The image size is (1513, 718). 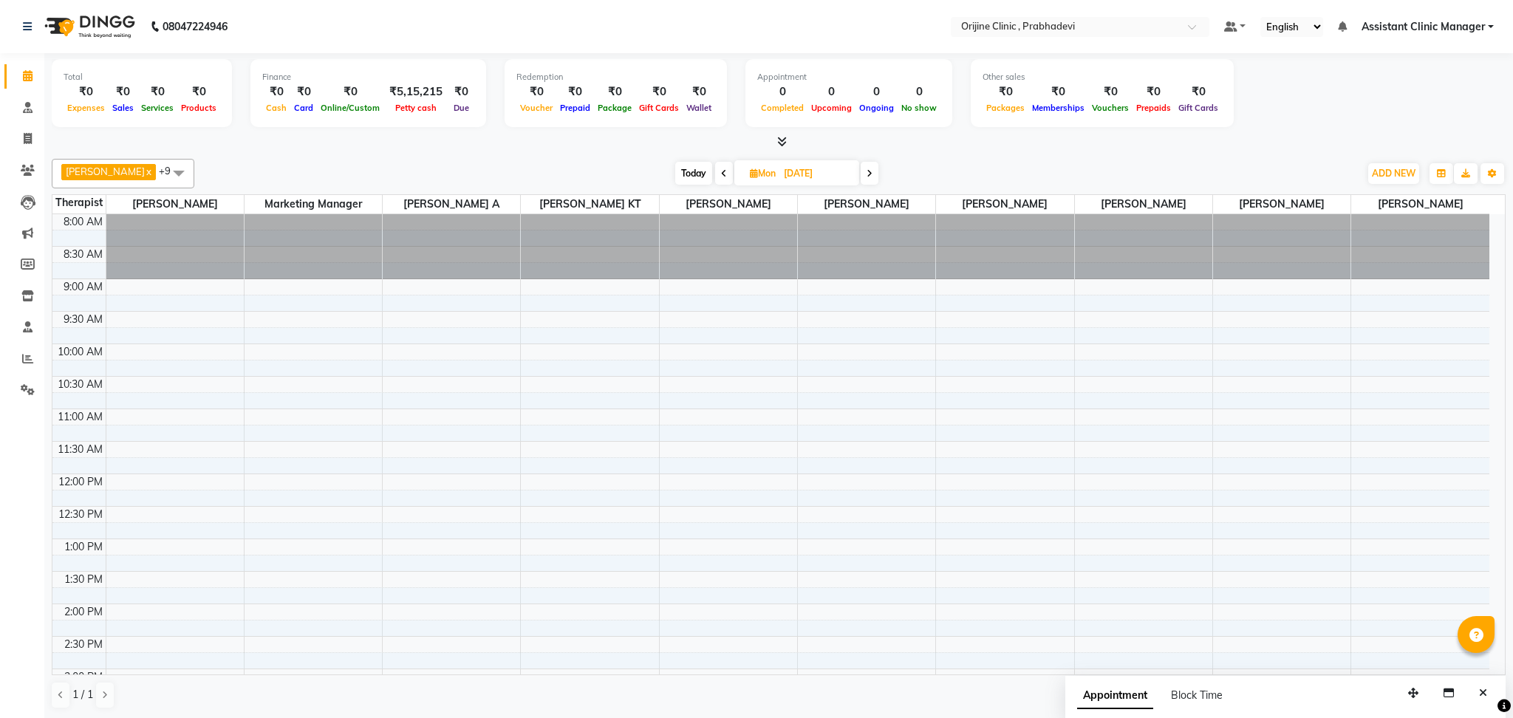 What do you see at coordinates (694, 173) in the screenshot?
I see `span: Today` at bounding box center [694, 173].